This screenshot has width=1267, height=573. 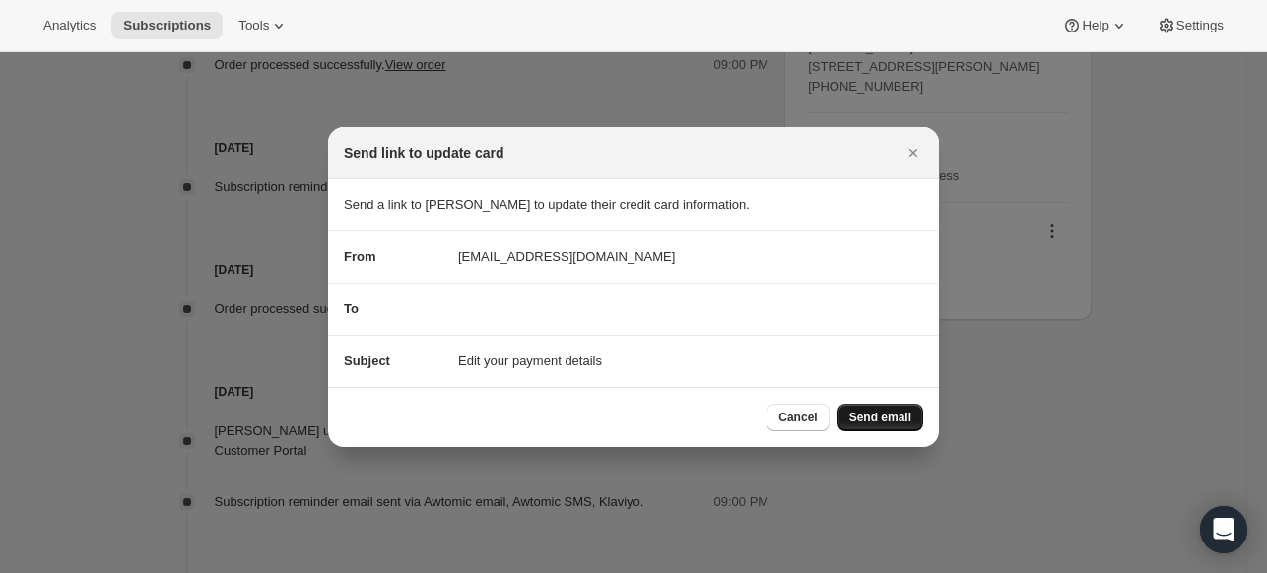 What do you see at coordinates (797, 418) in the screenshot?
I see `span: Cancel` at bounding box center [797, 418].